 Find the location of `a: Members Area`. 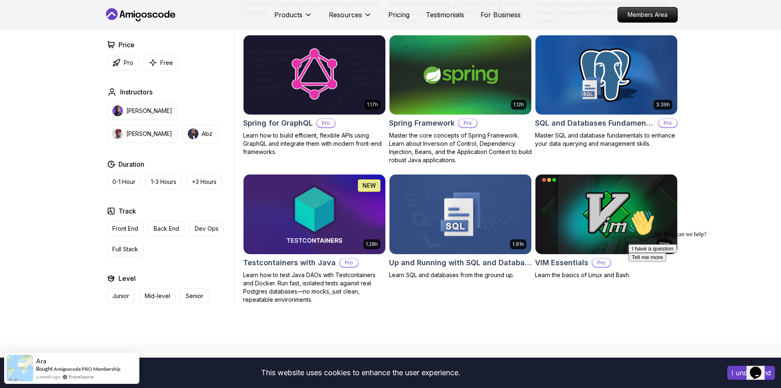

a: Members Area is located at coordinates (648, 15).